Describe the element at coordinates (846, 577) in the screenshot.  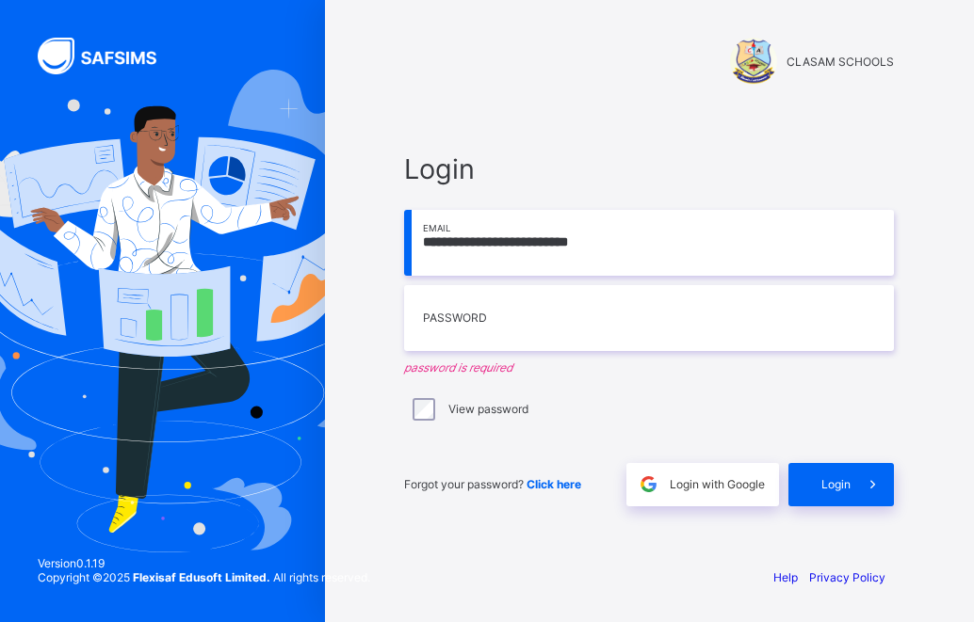
I see `a: Privacy Policy` at that location.